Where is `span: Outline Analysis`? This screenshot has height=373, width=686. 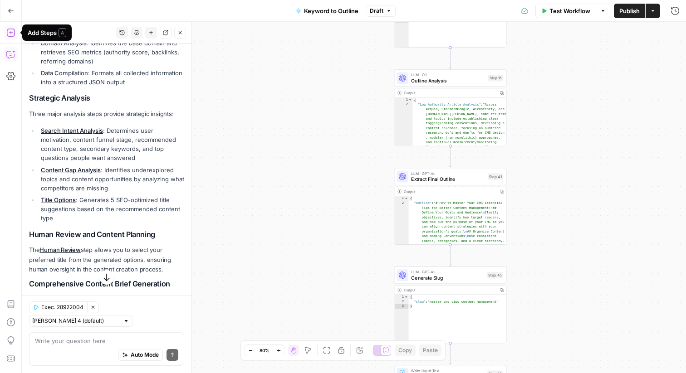 span: Outline Analysis is located at coordinates (448, 81).